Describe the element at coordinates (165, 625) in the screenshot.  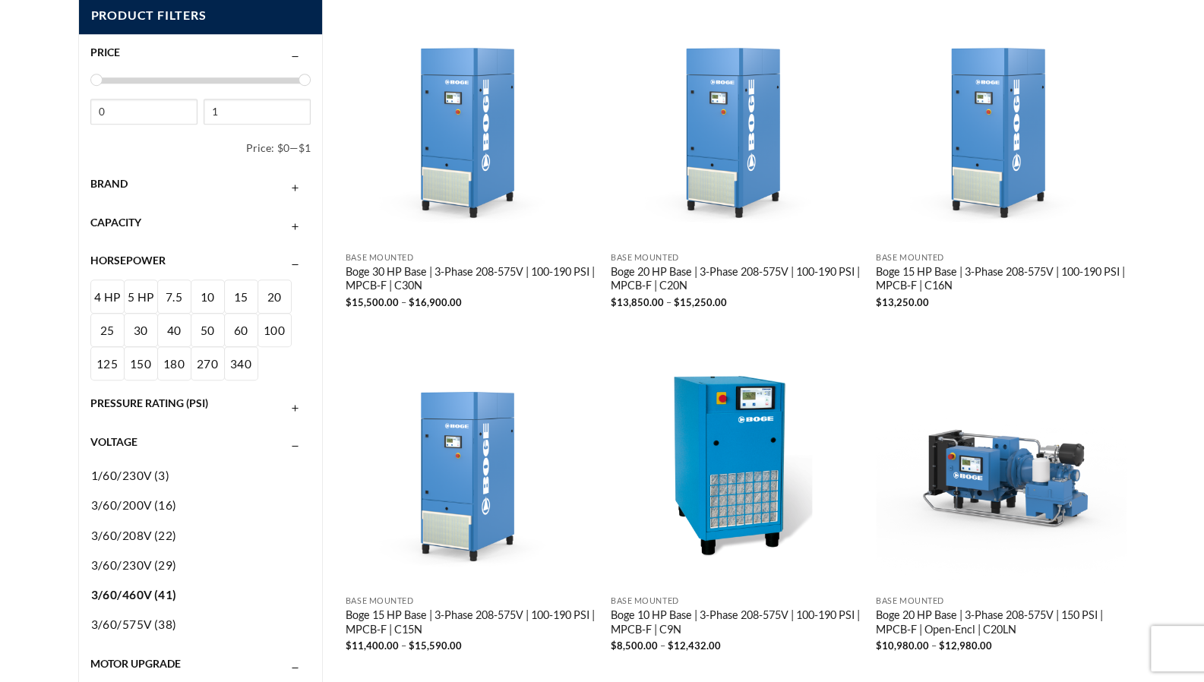
I see `span: (38)` at that location.